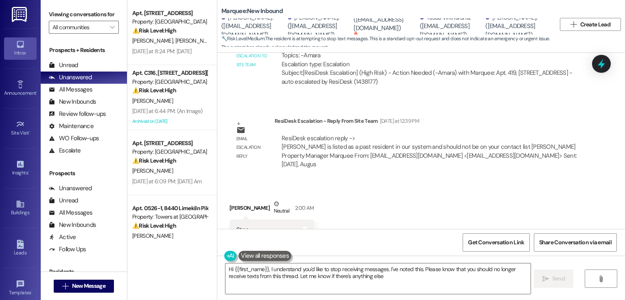 This screenshot has width=625, height=300. I want to click on div: ResiDesk Escalation - Reply From Site Team, so click(429, 122).